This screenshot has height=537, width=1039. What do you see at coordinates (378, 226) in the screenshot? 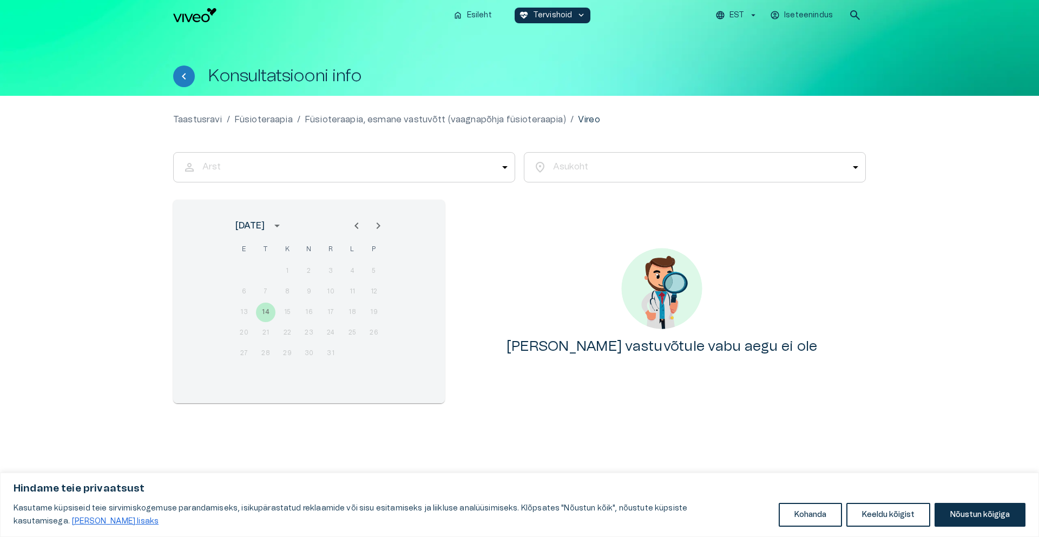
I see `button: Next month` at bounding box center [378, 226].